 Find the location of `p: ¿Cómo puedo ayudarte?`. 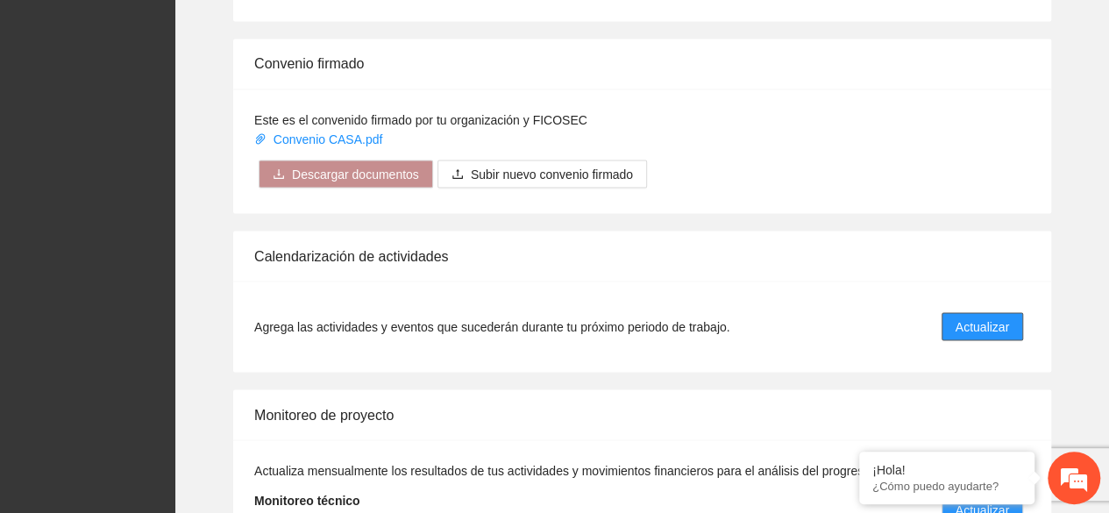

p: ¿Cómo puedo ayudarte? is located at coordinates (947, 486).